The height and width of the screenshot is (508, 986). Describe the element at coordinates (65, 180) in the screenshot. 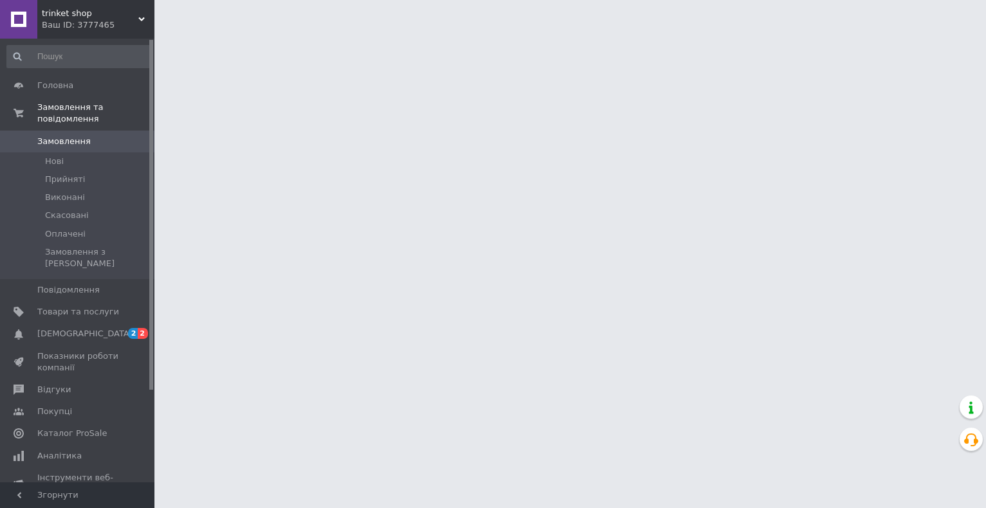

I see `span: Прийняті` at that location.